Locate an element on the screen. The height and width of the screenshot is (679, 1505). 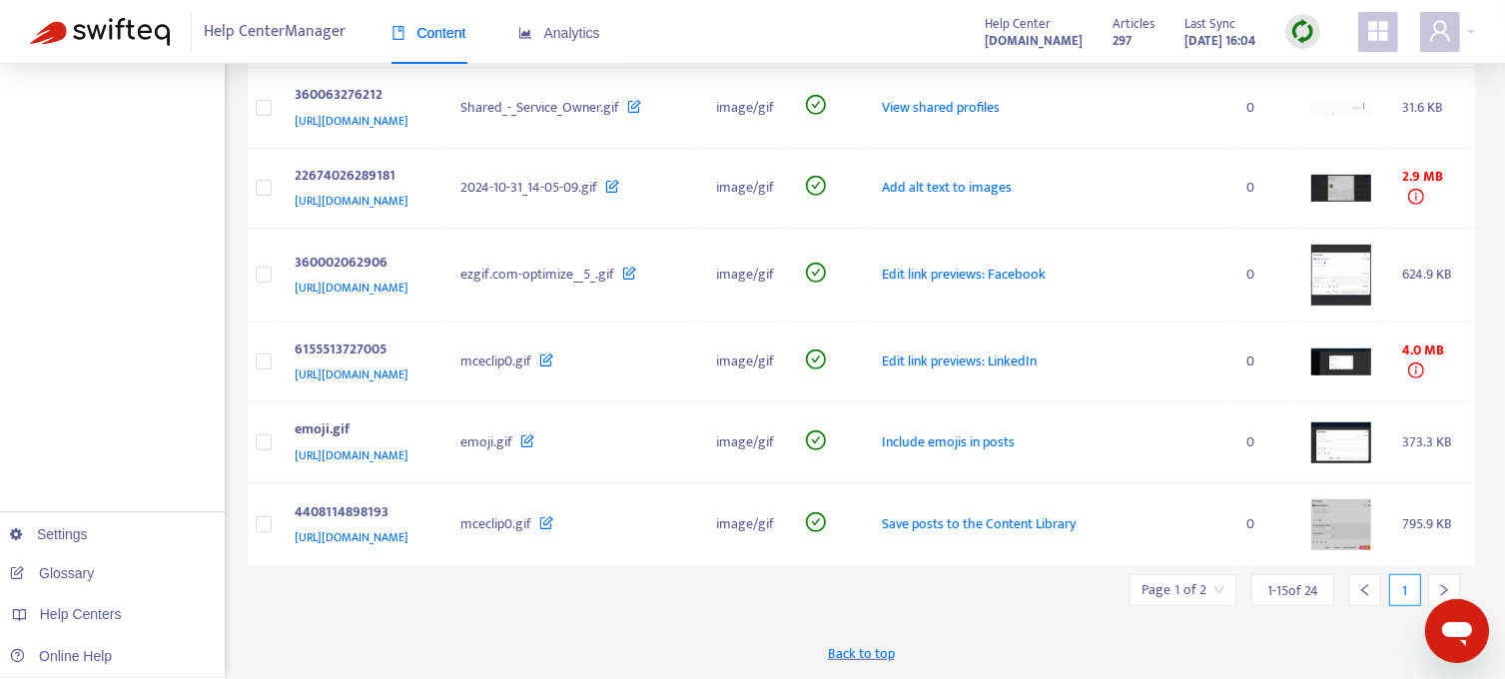
span: ezgif.com-optimize__5_.gif is located at coordinates (537, 274).